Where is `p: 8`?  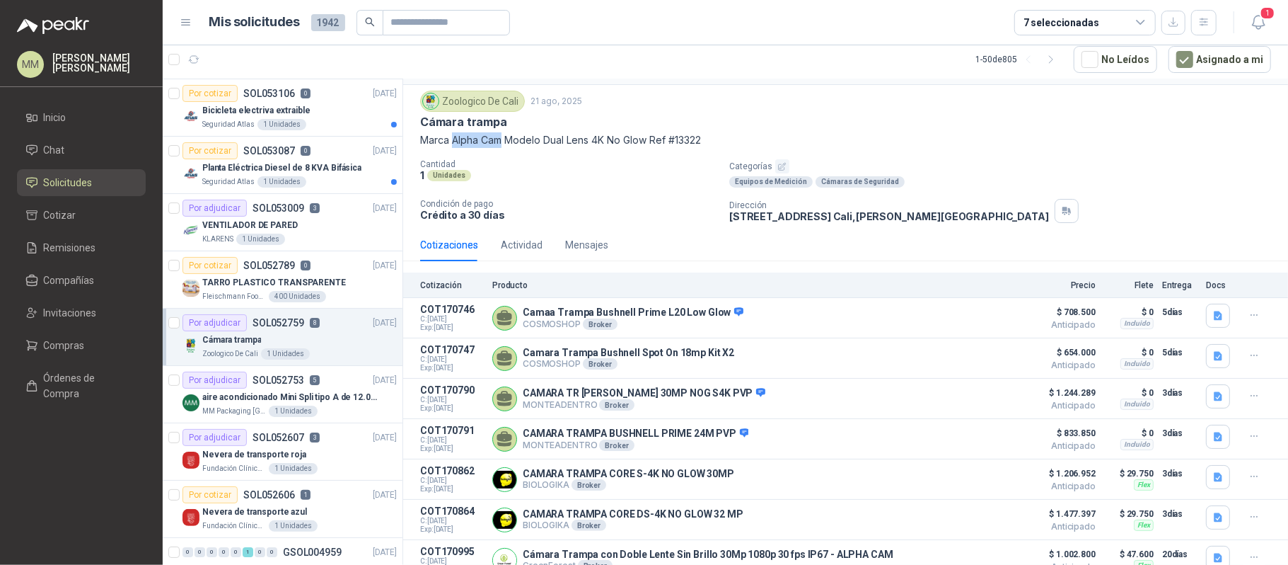 p: 8 is located at coordinates (315, 323).